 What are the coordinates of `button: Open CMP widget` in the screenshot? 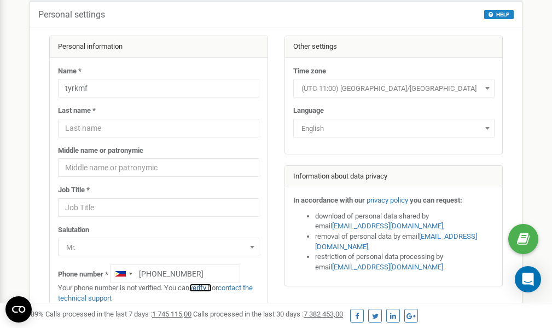 It's located at (19, 309).